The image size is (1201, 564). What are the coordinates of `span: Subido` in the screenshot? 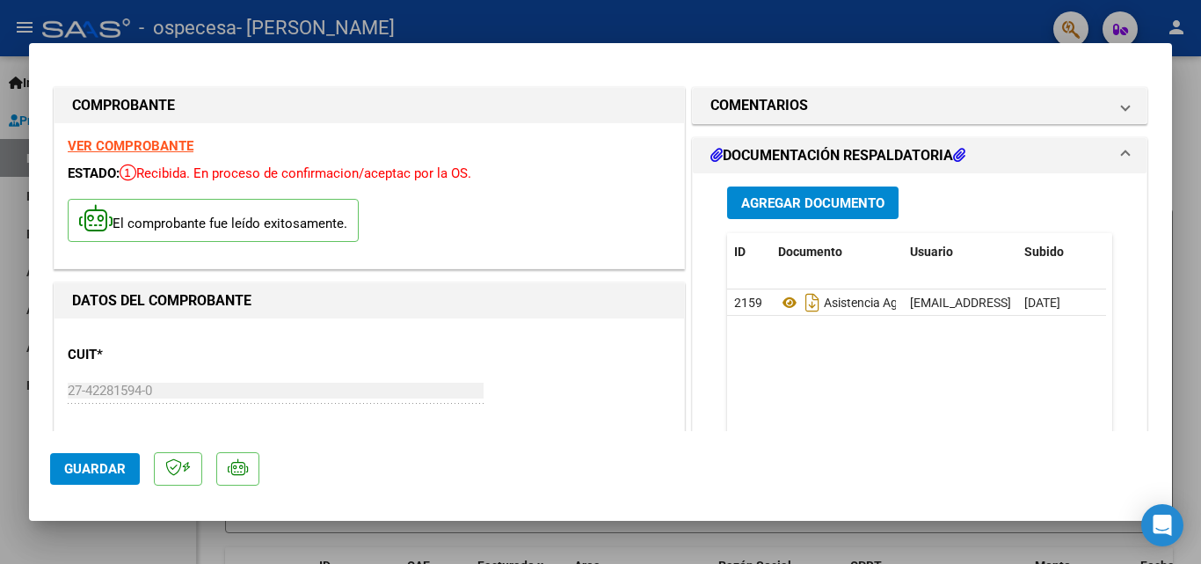 It's located at (1044, 252).